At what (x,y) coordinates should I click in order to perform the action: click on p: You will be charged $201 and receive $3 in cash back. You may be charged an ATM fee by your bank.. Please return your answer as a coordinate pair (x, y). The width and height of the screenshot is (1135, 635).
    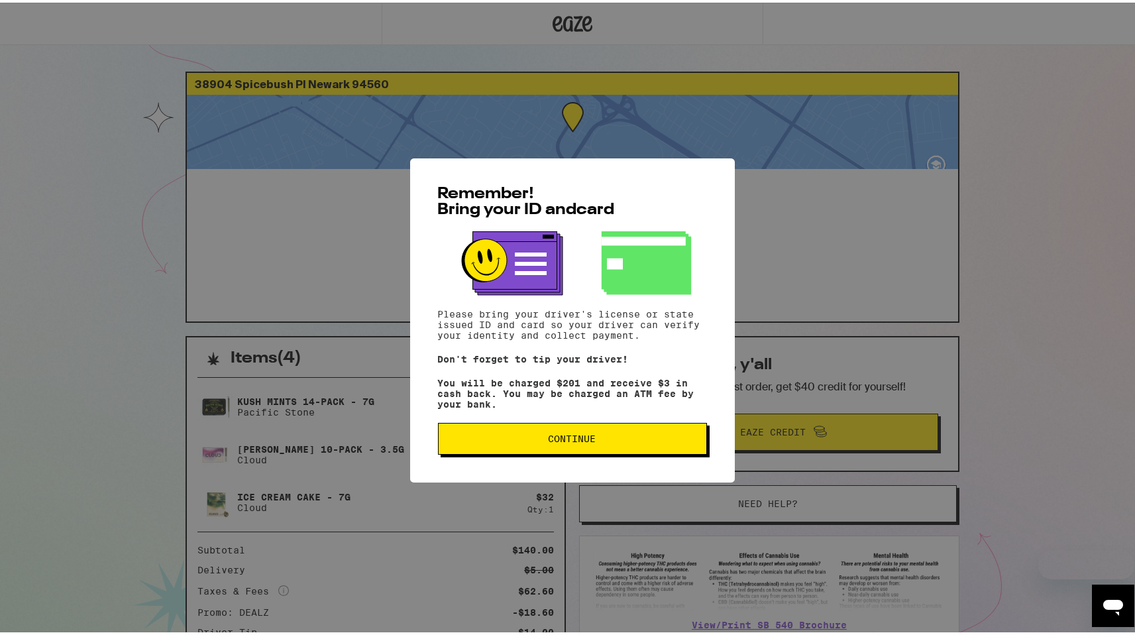
    Looking at the image, I should click on (572, 391).